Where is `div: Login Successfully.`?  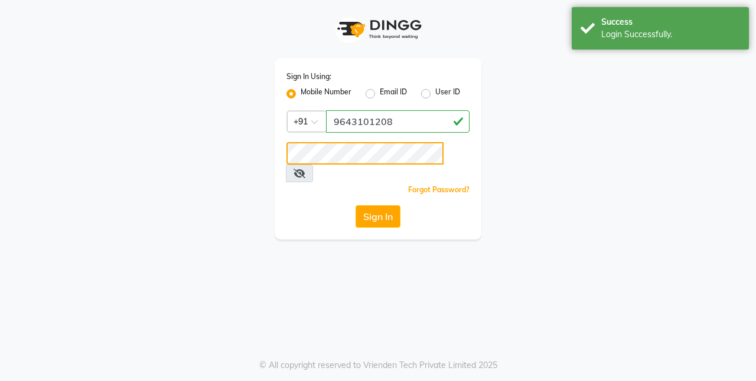
div: Login Successfully. is located at coordinates (670, 34).